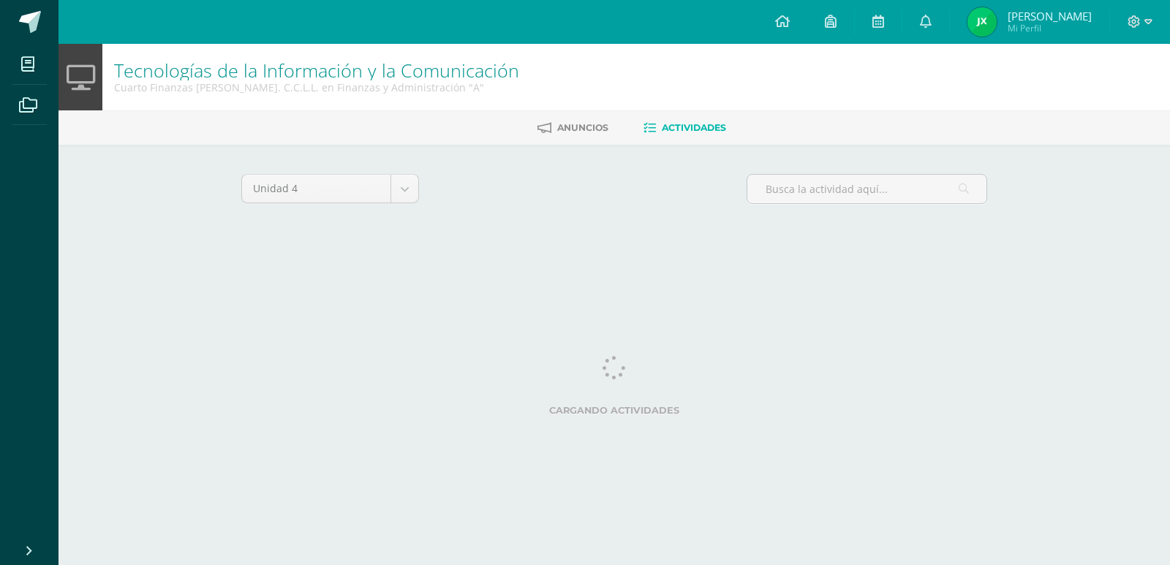 The height and width of the screenshot is (565, 1170). I want to click on span: Unidad 4, so click(316, 189).